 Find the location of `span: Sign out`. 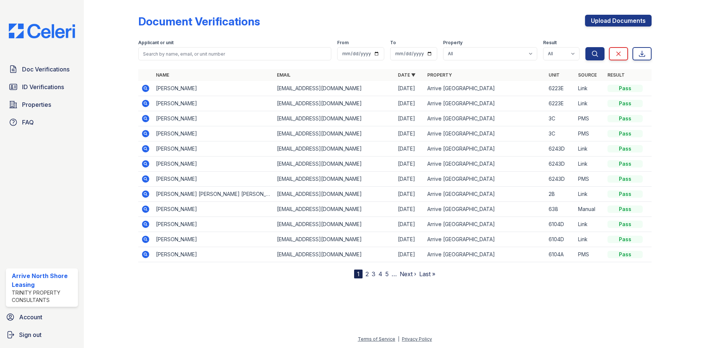

span: Sign out is located at coordinates (30, 334).